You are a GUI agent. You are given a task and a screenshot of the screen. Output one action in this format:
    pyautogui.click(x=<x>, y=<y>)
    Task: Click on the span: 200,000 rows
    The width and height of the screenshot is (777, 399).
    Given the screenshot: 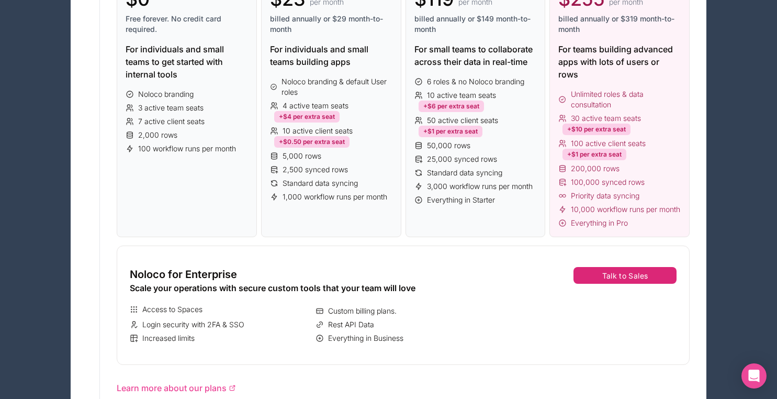 What is the action you would take?
    pyautogui.click(x=595, y=168)
    